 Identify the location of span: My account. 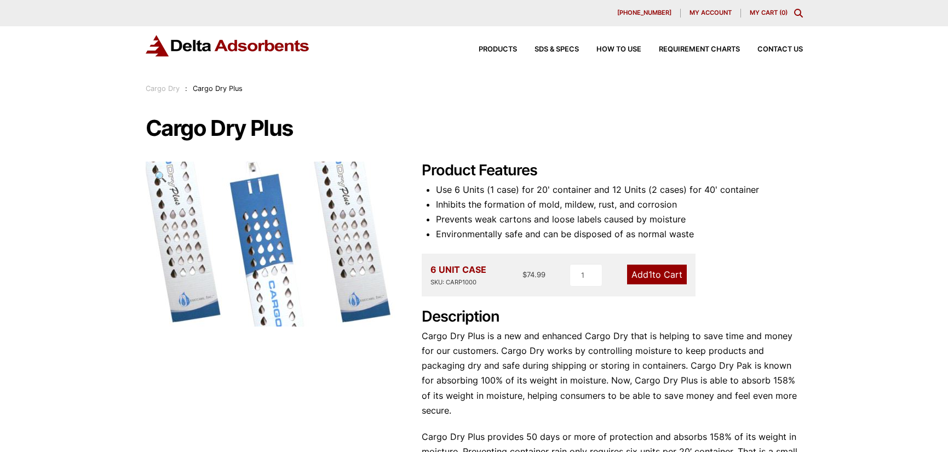
(710, 13).